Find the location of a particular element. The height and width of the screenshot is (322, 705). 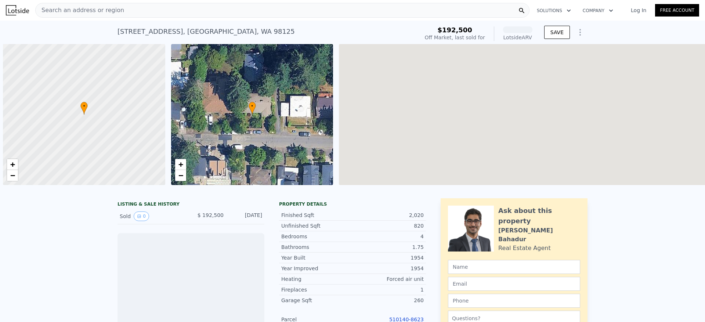

div: Property details is located at coordinates (352, 204).